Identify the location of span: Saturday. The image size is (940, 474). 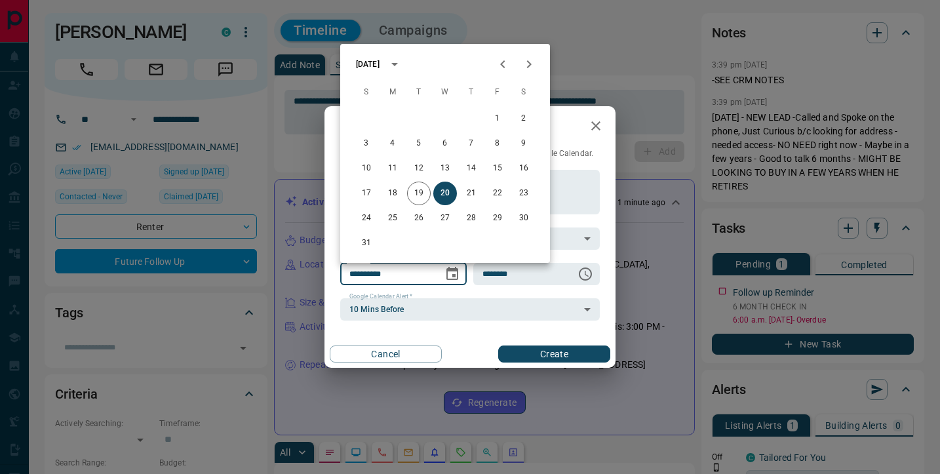
(524, 92).